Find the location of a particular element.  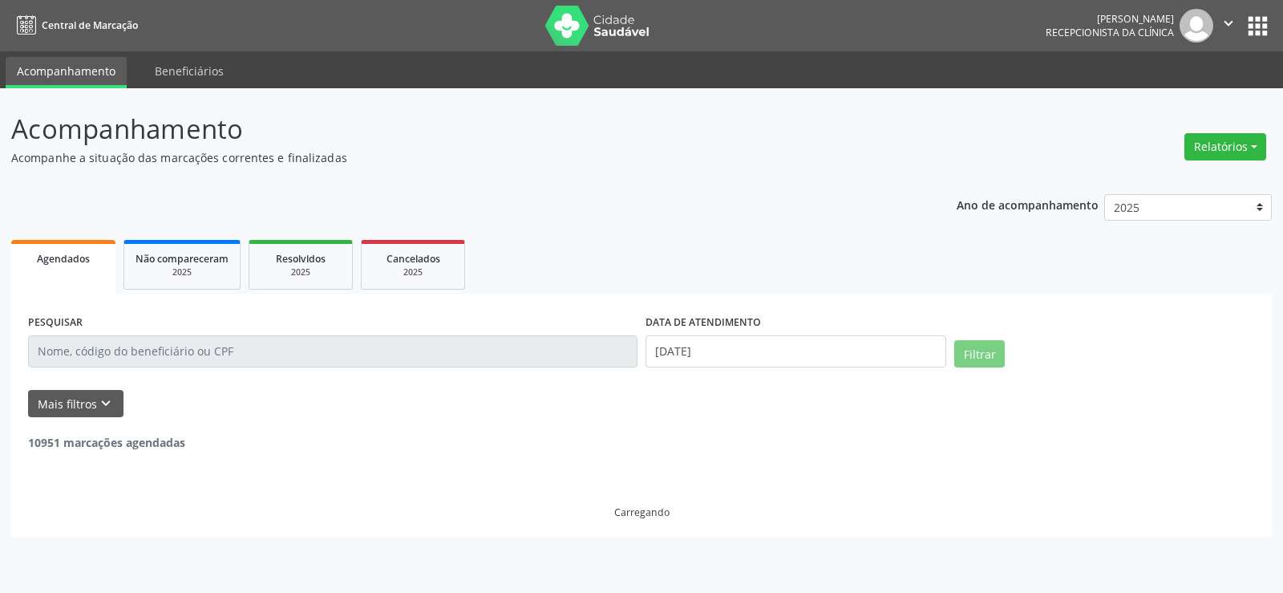

img: img is located at coordinates (1196, 26).